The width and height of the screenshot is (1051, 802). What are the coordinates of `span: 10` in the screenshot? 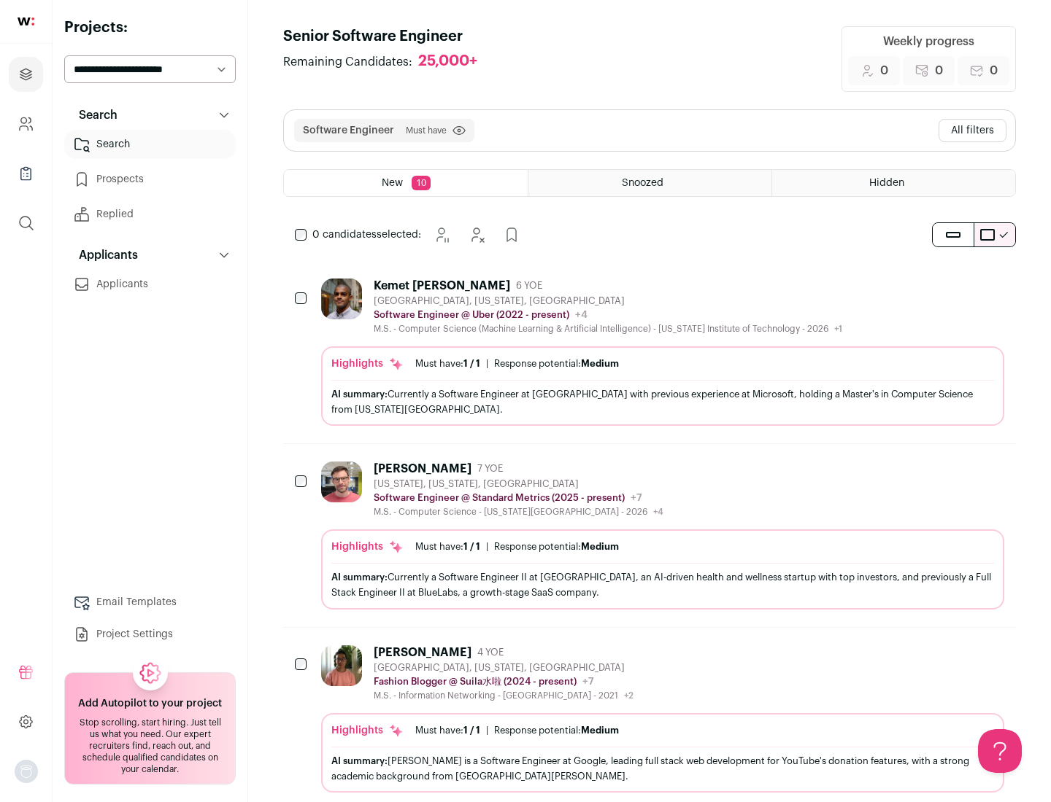 It's located at (421, 183).